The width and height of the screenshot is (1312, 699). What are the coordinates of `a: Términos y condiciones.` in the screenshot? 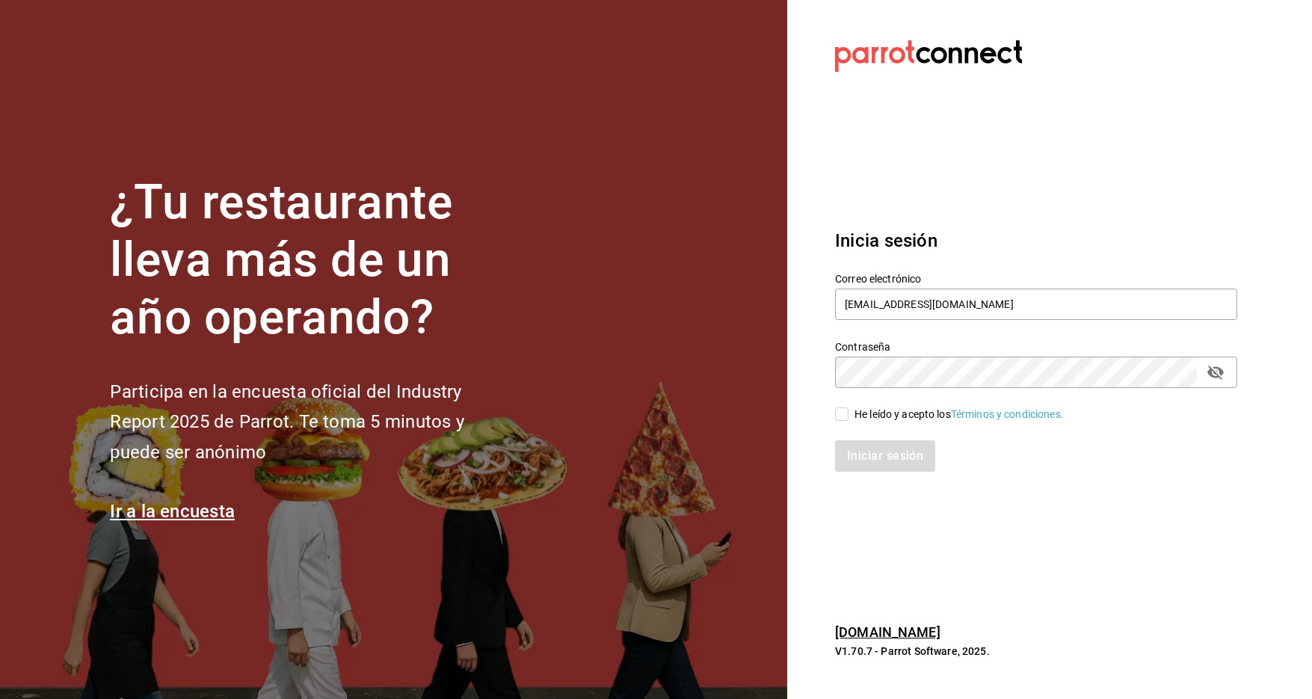 It's located at (1007, 414).